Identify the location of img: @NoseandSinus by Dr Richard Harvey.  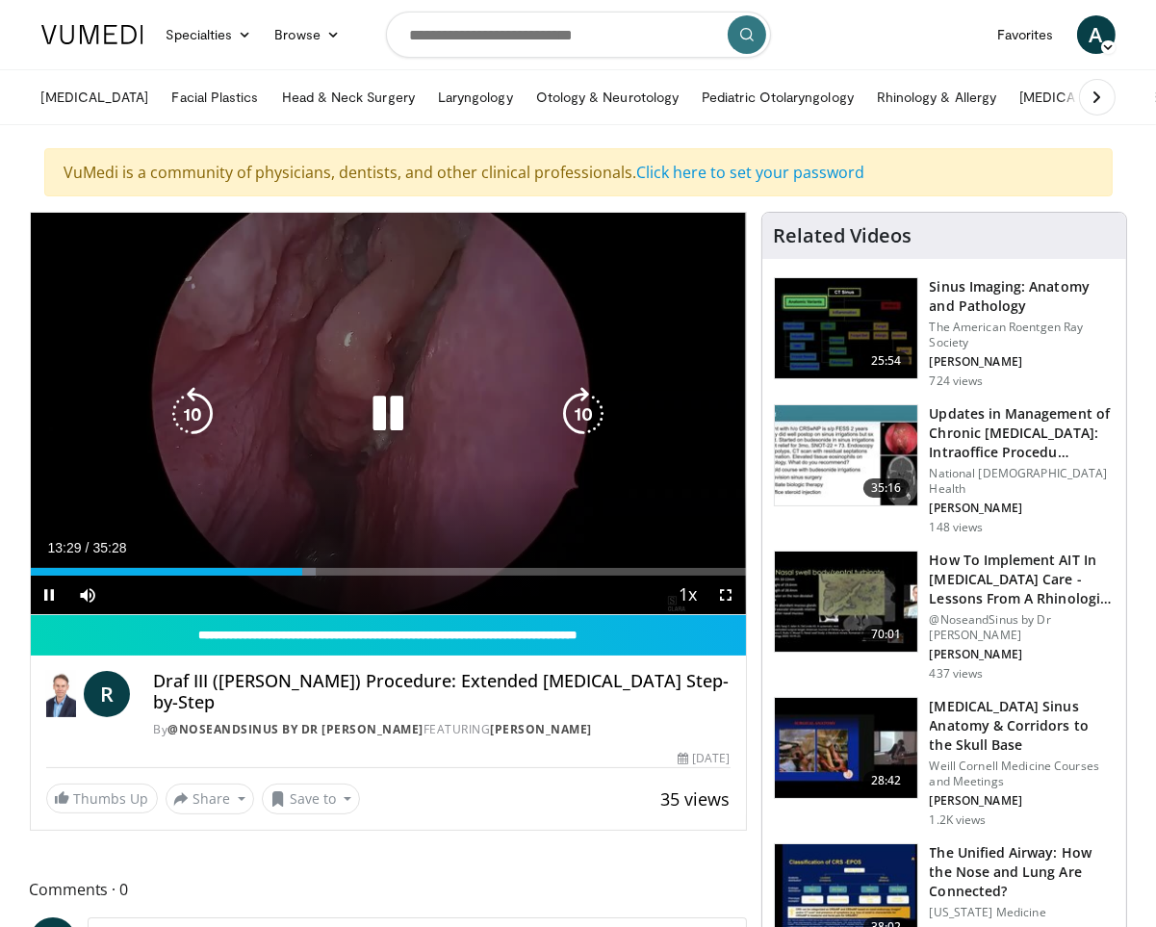
(62, 694).